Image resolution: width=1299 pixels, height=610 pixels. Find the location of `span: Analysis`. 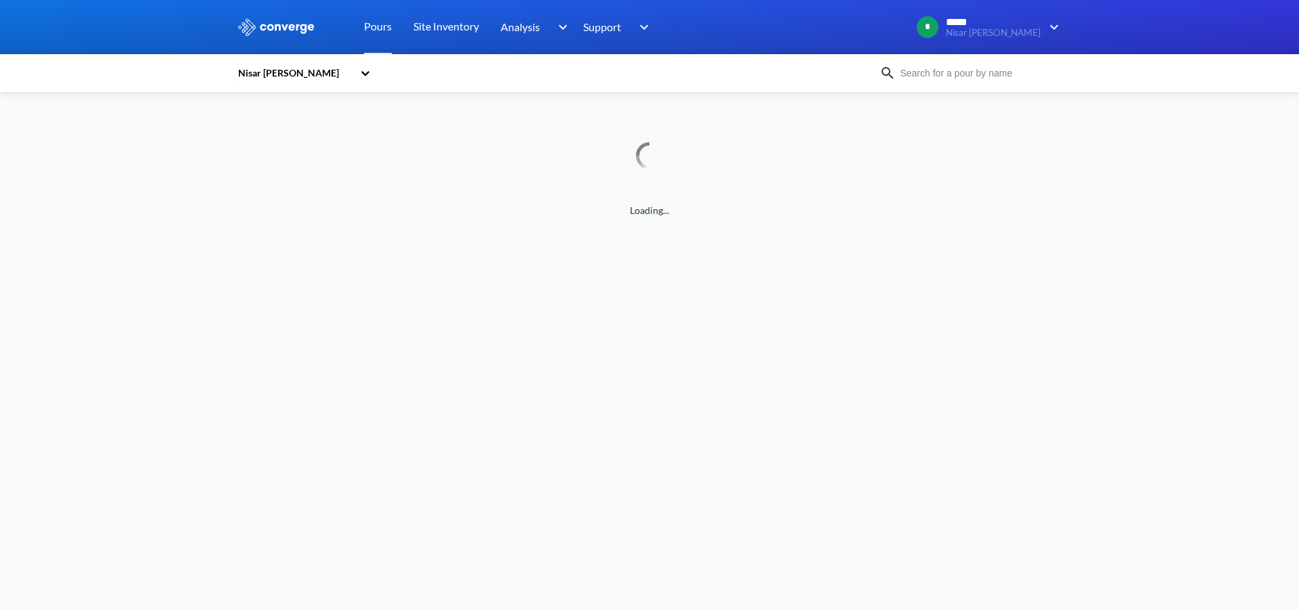

span: Analysis is located at coordinates (520, 26).